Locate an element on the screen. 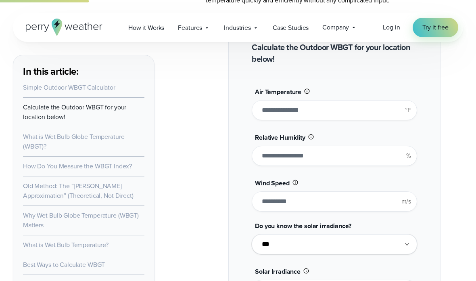  a: Best Ways to Calculate WBGT is located at coordinates (64, 264).